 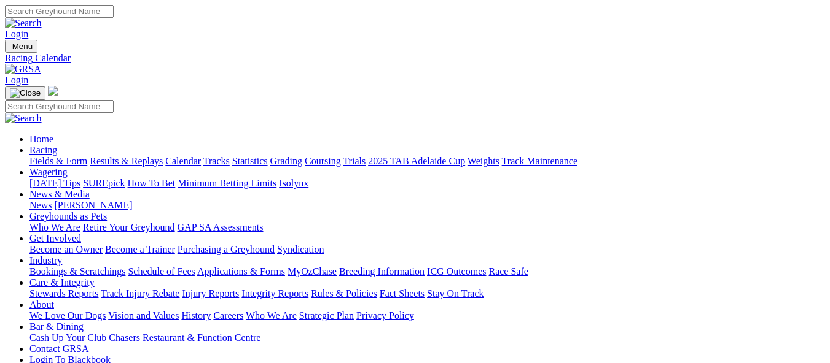 What do you see at coordinates (227, 183) in the screenshot?
I see `a: Minimum Betting Limits` at bounding box center [227, 183].